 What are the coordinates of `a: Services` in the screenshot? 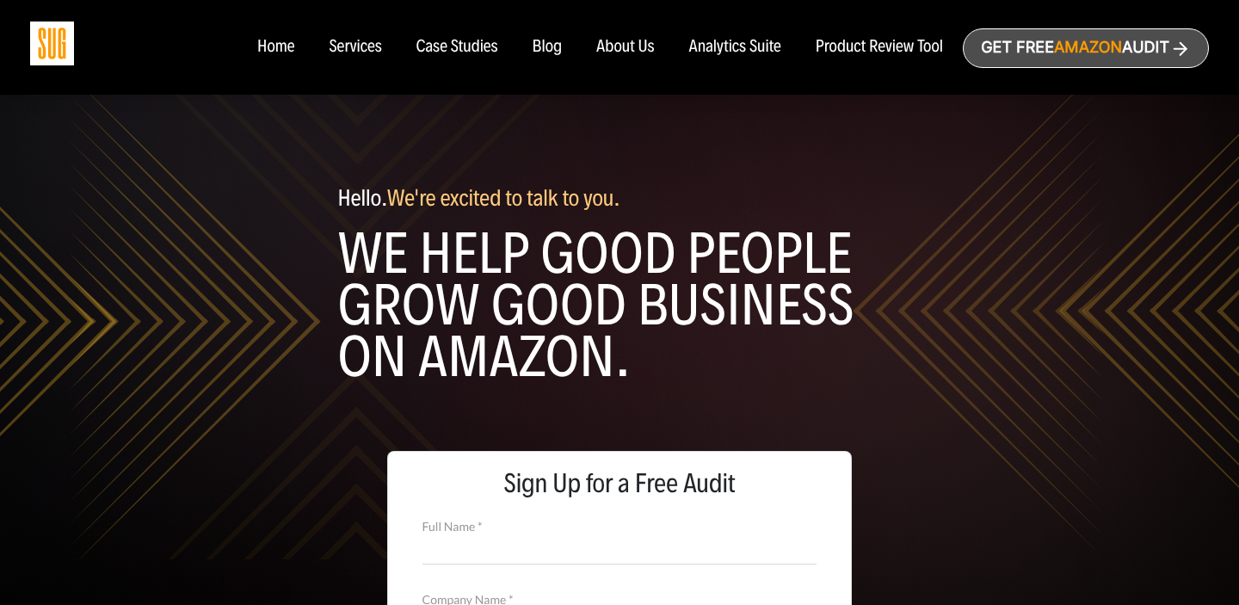 It's located at (354, 47).